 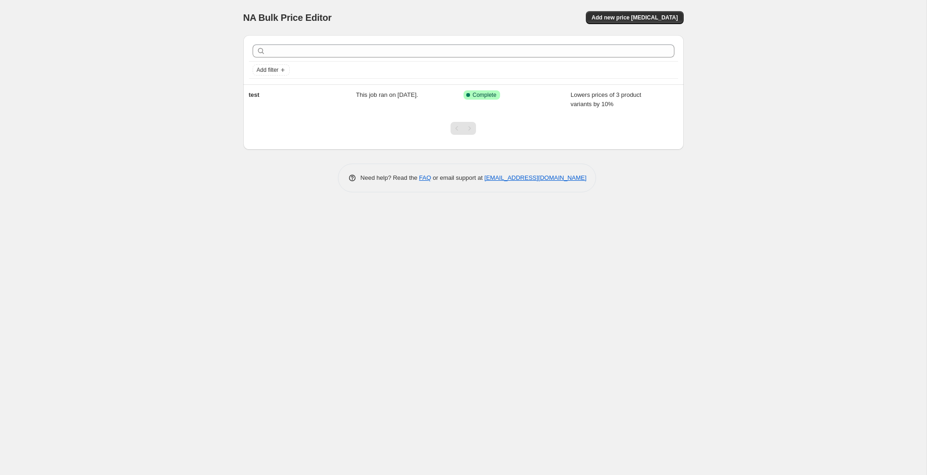 What do you see at coordinates (390, 178) in the screenshot?
I see `span: Need help? Read the` at bounding box center [390, 178].